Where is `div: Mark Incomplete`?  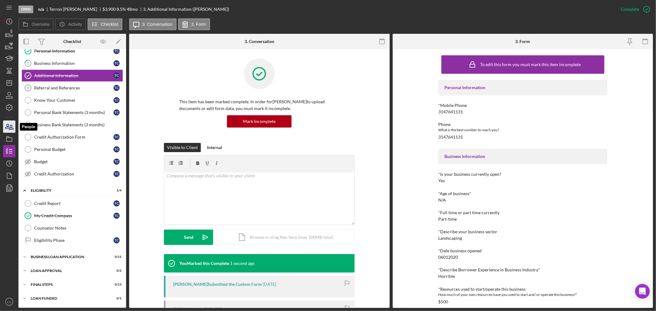
div: Mark Incomplete is located at coordinates (259, 121).